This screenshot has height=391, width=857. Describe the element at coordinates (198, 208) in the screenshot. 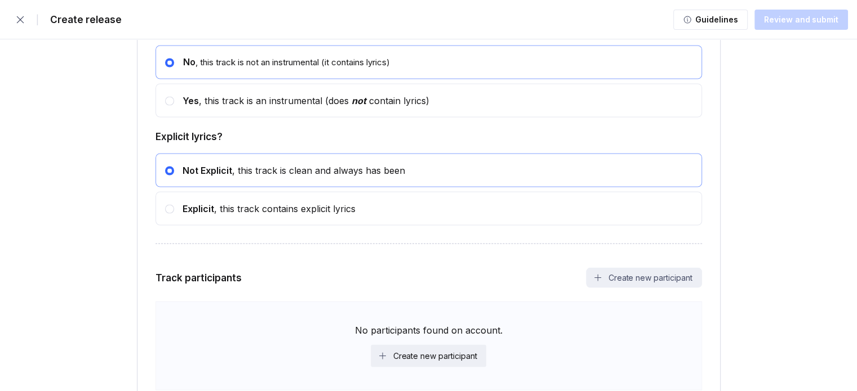

I see `span: Explicit` at that location.